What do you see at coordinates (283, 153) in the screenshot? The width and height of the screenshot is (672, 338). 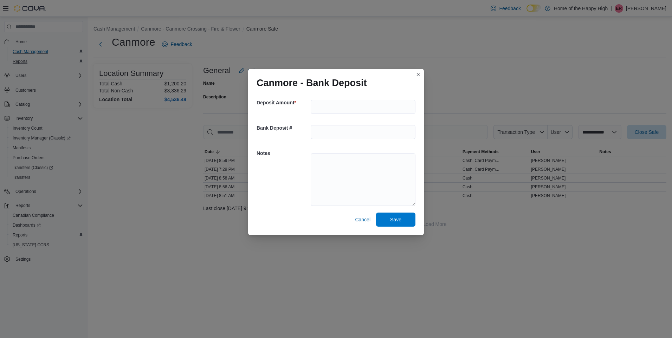 I see `h5: Notes` at bounding box center [283, 153].